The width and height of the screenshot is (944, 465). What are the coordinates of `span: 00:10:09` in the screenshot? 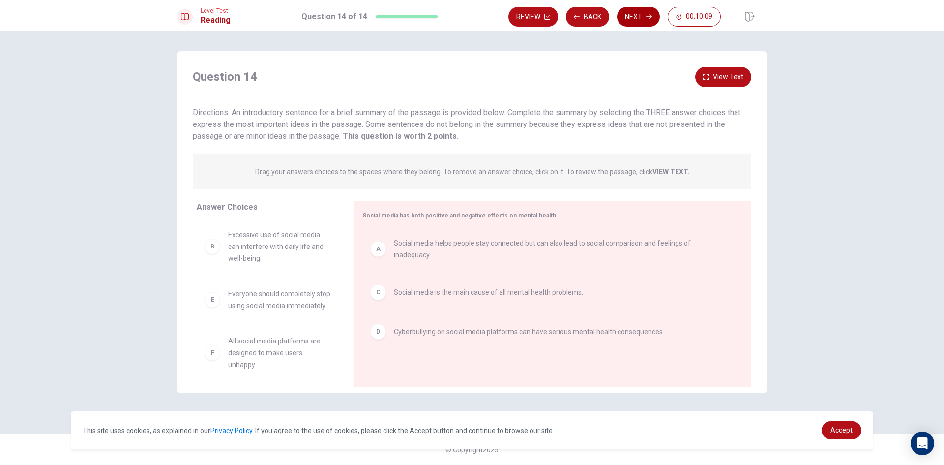 It's located at (699, 17).